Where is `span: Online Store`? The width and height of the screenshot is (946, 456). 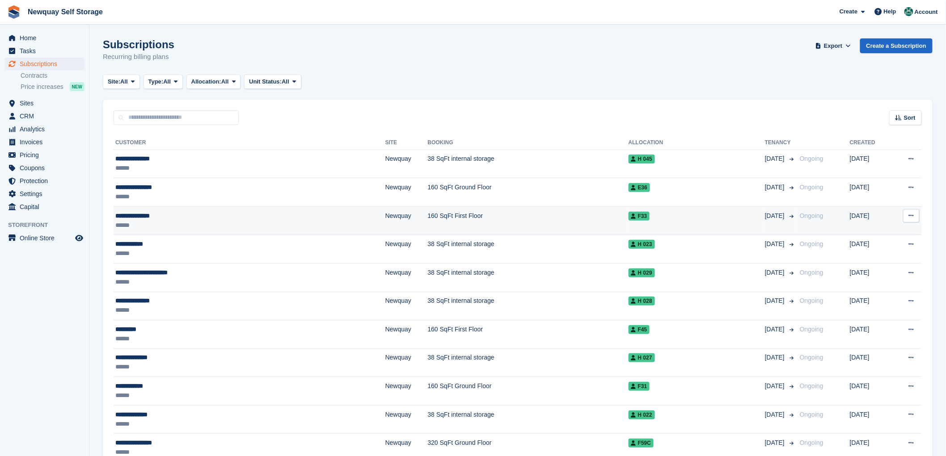
span: Online Store is located at coordinates (46, 238).